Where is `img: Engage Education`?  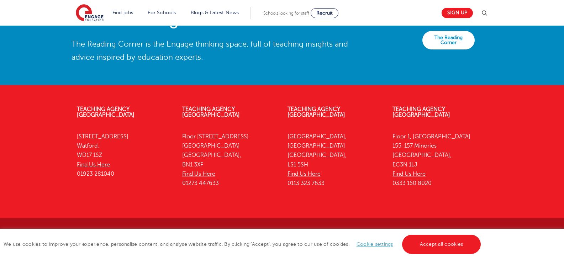
img: Engage Education is located at coordinates (90, 13).